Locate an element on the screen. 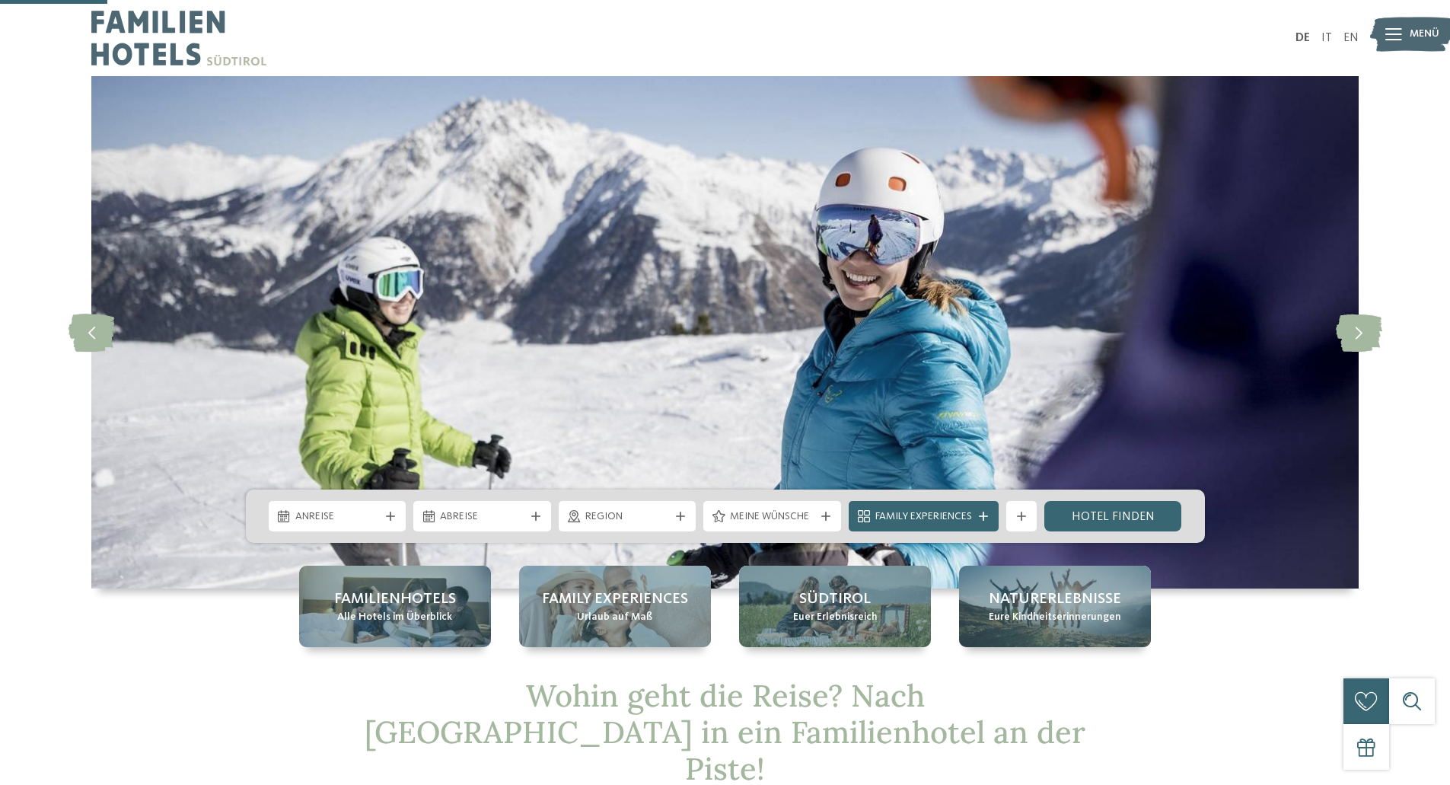  a: Familienhotel an der Piste = Spaß ohne Ende Naturerlebnisse Eure Kindheitserinnerungen is located at coordinates (1055, 606).